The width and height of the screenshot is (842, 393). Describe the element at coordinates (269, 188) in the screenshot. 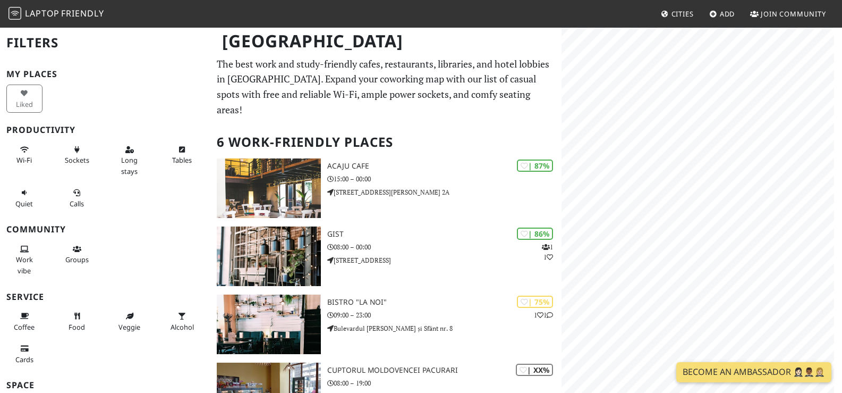

I see `img: Acaju Cafe` at that location.